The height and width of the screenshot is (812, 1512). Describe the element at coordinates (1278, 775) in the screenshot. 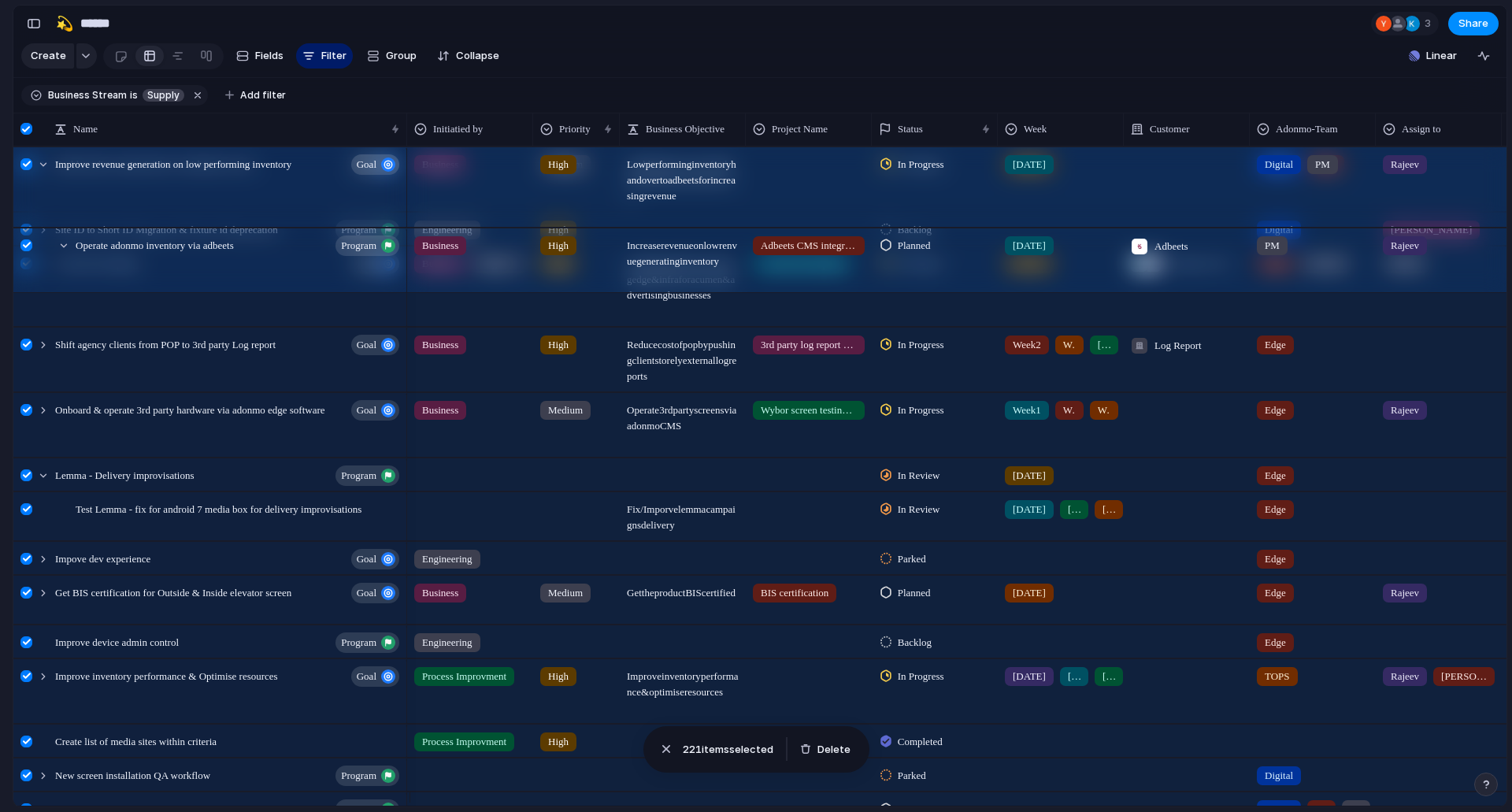

I see `span: Digital` at that location.